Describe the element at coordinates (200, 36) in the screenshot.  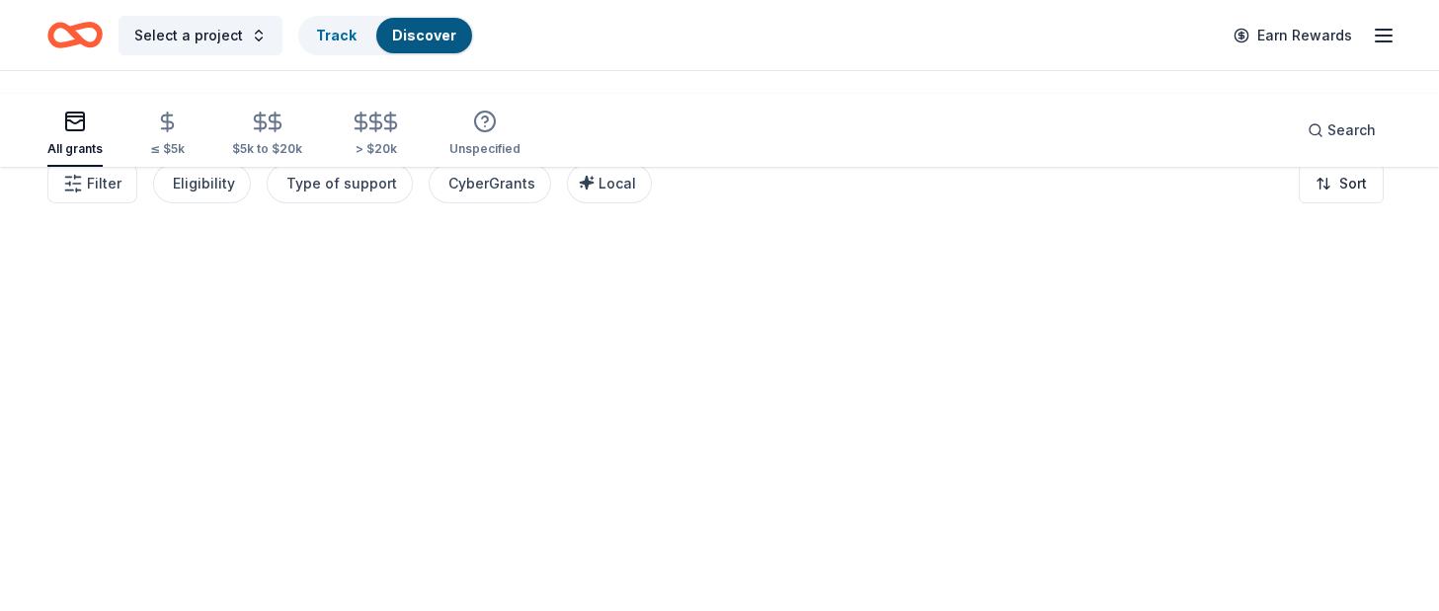
I see `button: Select a project` at that location.